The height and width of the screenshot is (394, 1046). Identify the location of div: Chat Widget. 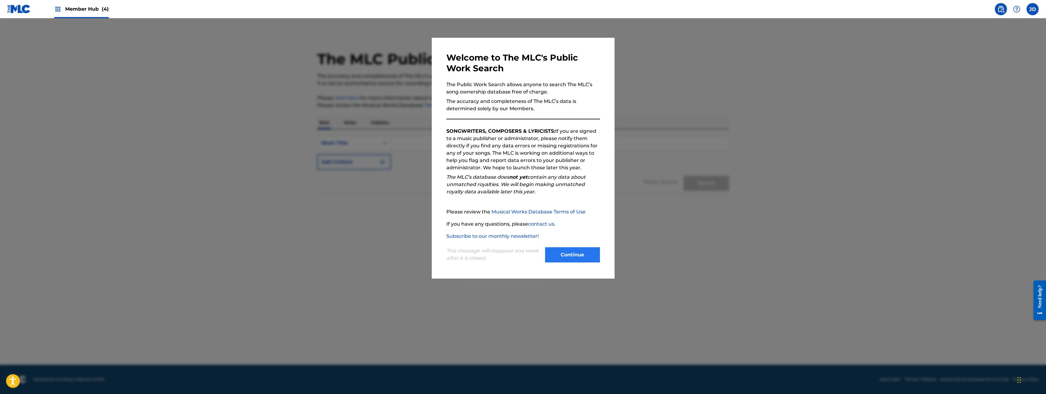
(1030, 380).